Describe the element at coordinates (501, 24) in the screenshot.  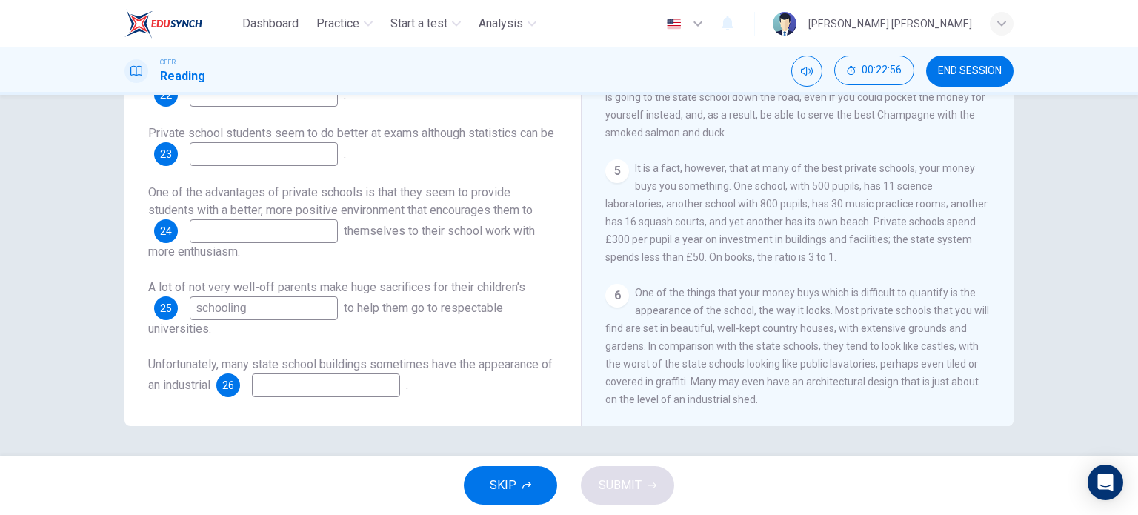
I see `span: Analysis` at that location.